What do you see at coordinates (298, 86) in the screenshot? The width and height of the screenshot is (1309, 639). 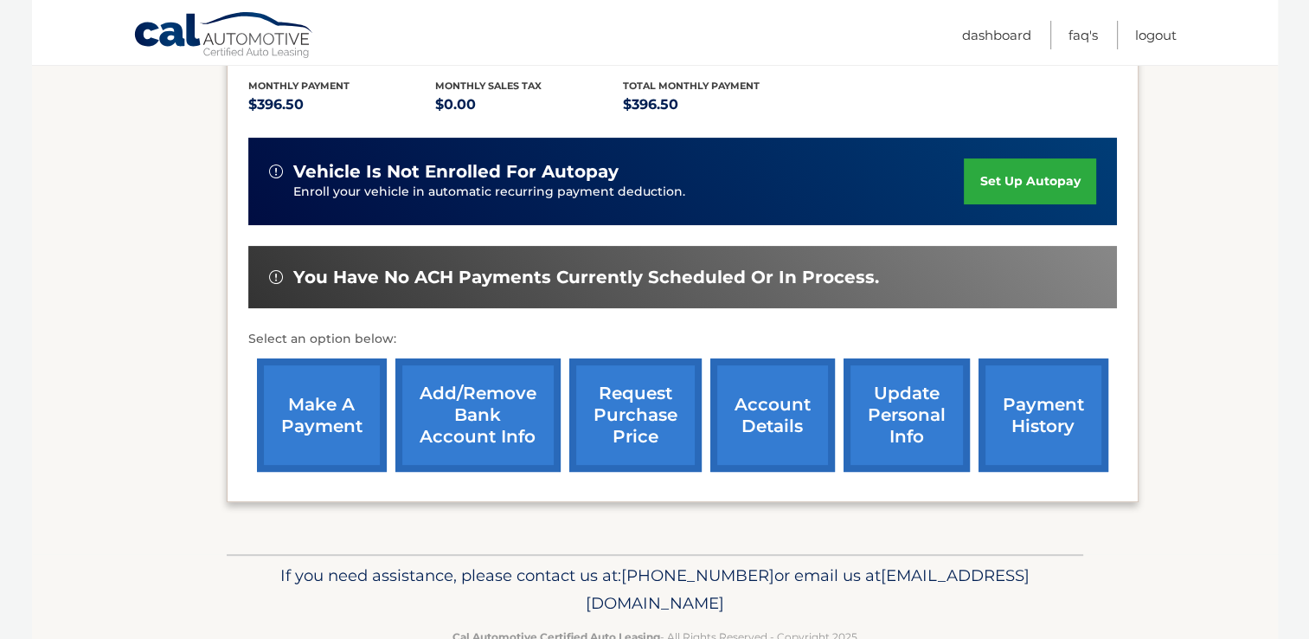 I see `span: Monthly Payment` at bounding box center [298, 86].